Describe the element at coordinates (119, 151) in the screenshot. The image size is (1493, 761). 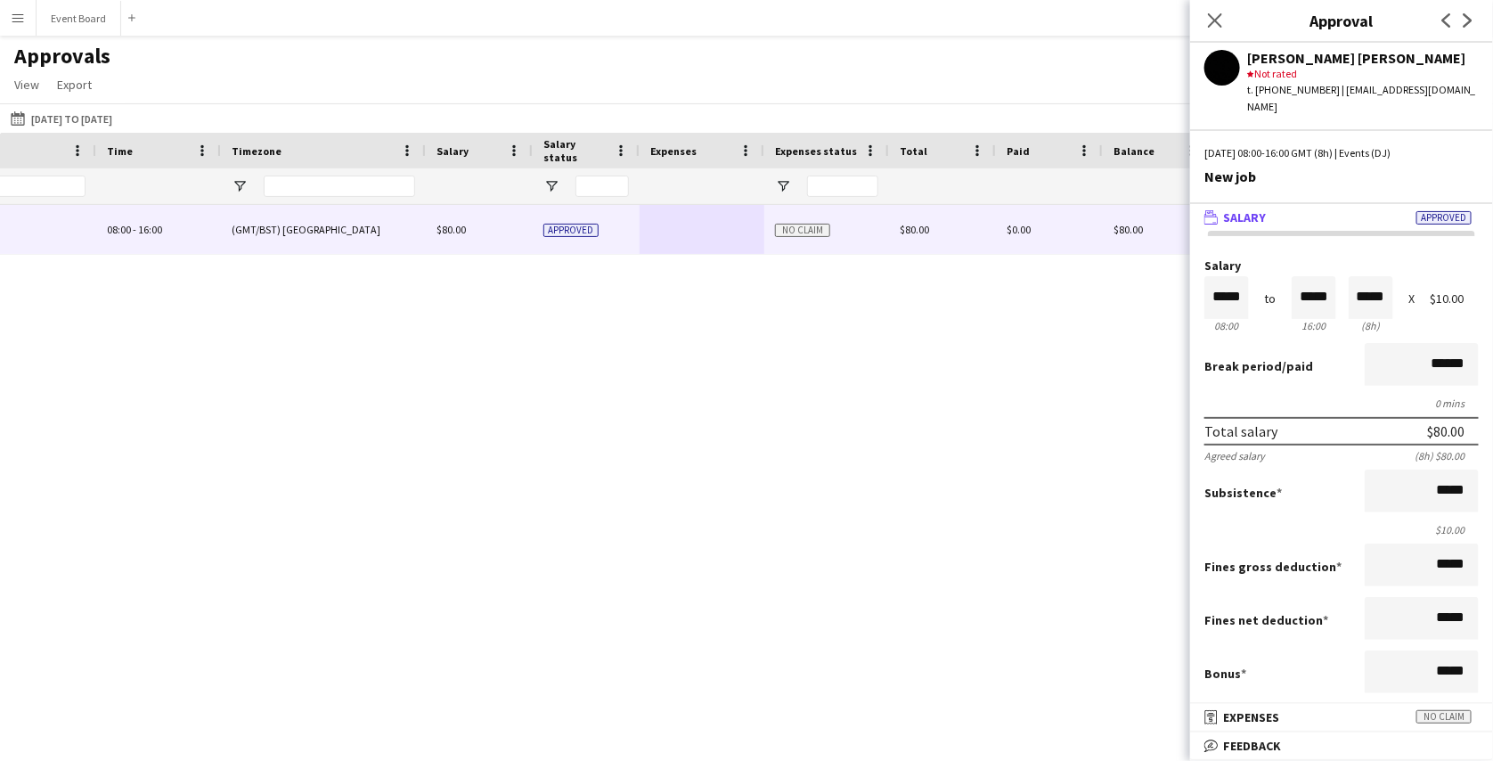
I see `span: Time` at that location.